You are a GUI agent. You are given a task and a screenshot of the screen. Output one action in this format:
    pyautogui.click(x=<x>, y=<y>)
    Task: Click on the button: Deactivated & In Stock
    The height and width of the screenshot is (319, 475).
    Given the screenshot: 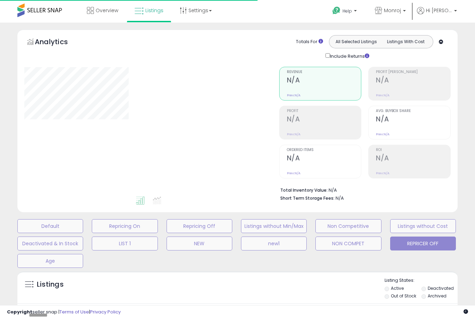 What is the action you would take?
    pyautogui.click(x=50, y=244)
    